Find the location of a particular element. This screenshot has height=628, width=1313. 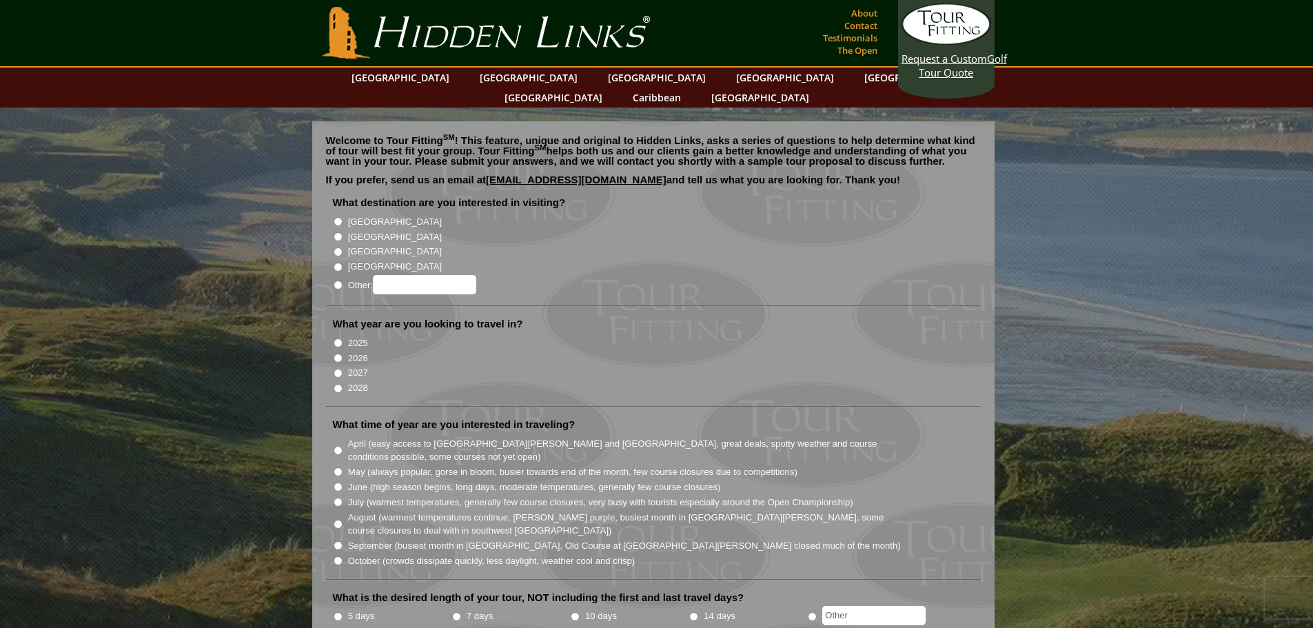

label: 2026 is located at coordinates (358, 358).